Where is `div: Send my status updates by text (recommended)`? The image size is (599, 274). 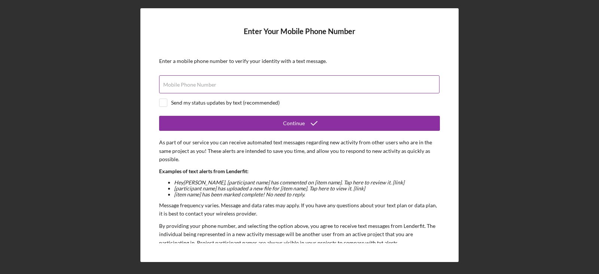 div: Send my status updates by text (recommended) is located at coordinates (226, 103).